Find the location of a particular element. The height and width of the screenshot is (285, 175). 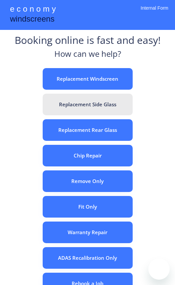

button: Replacement Windscreen is located at coordinates (87, 79).